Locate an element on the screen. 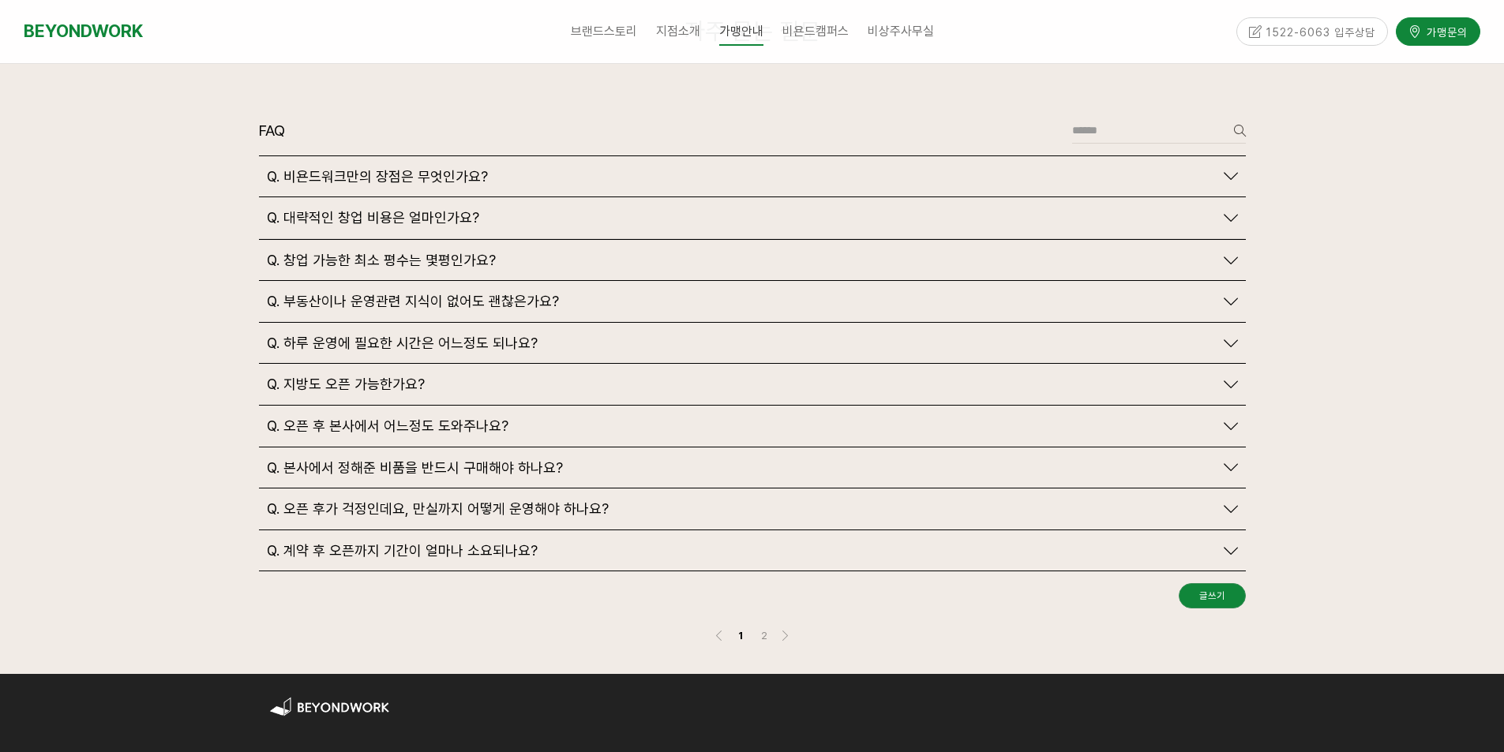 Image resolution: width=1504 pixels, height=752 pixels. span: Q. 하루 운영에 필요한 시간은 어느정도 되나요? is located at coordinates (402, 343).